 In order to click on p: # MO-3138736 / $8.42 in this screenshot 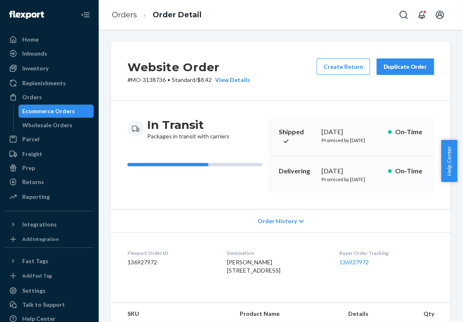, I will do `click(189, 80)`.